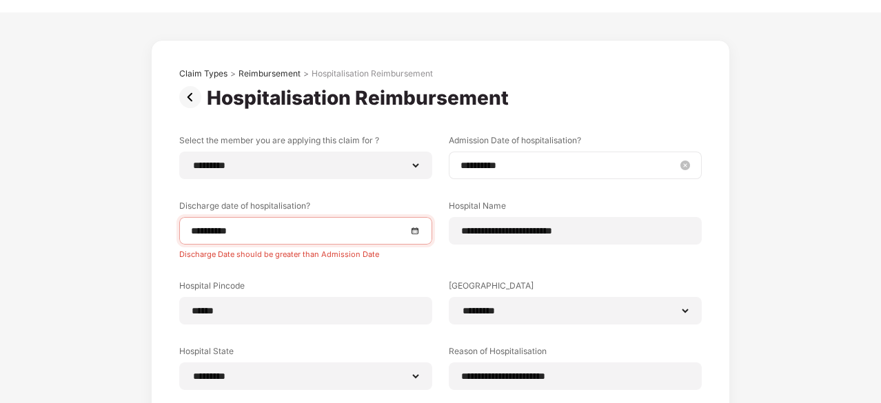 The height and width of the screenshot is (403, 881). I want to click on label: Discharge date of hospitalisation?, so click(305, 208).